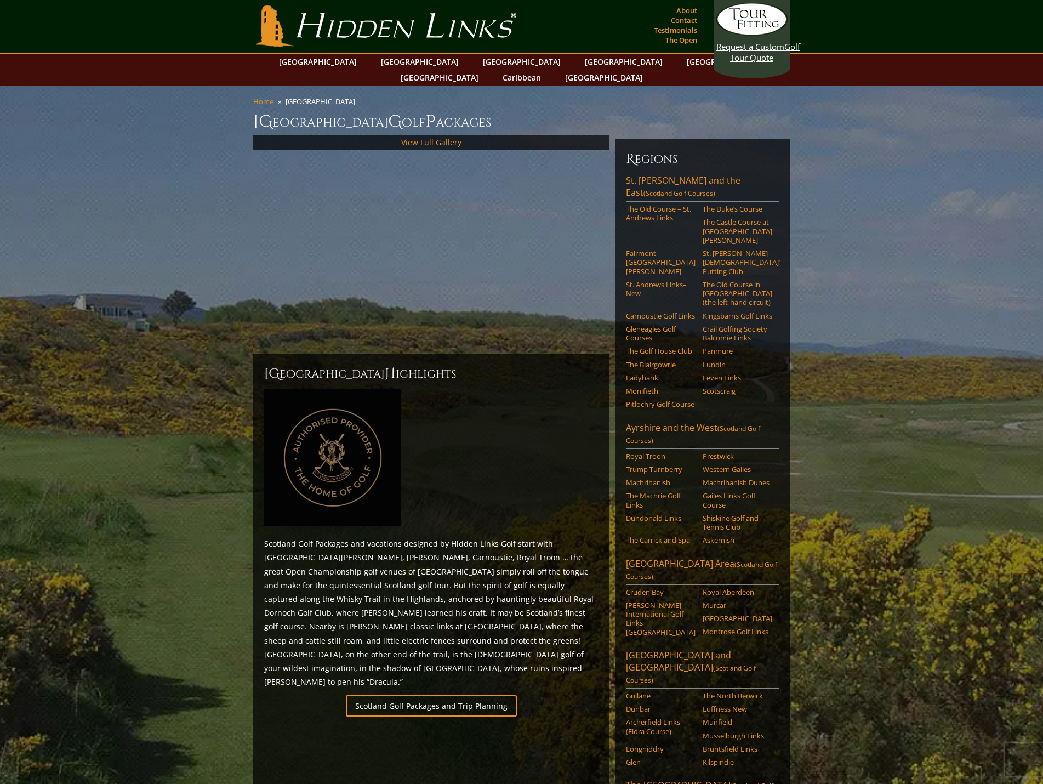 This screenshot has height=784, width=1043. What do you see at coordinates (737, 540) in the screenshot?
I see `a: Askernish` at bounding box center [737, 540].